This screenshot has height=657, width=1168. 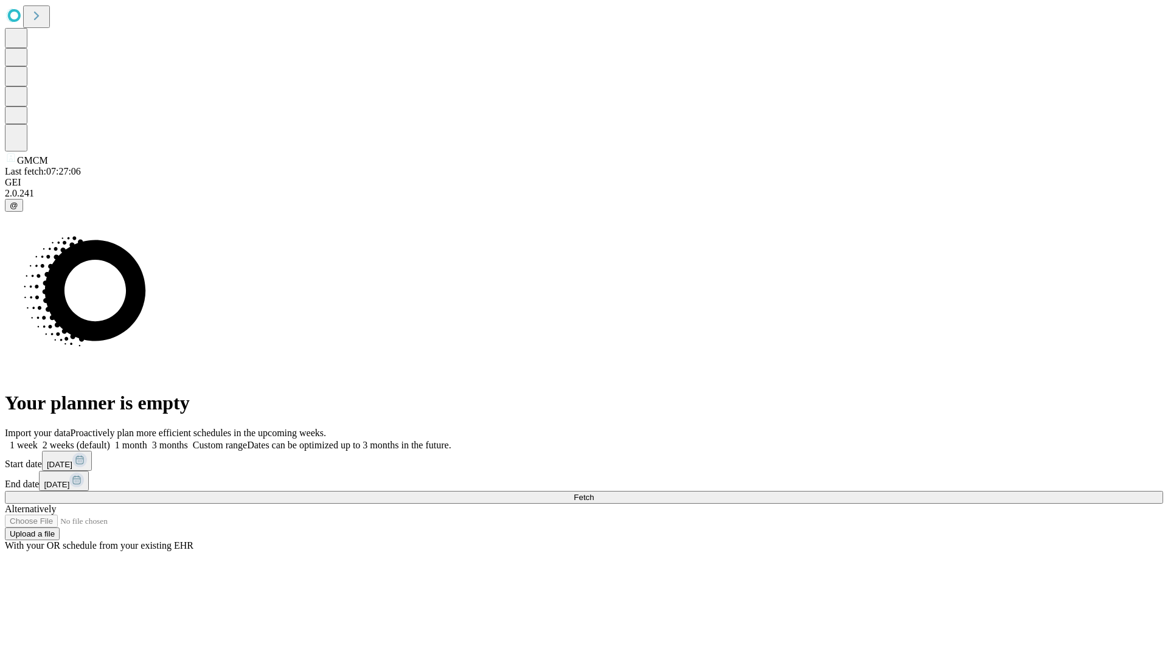 What do you see at coordinates (170, 445) in the screenshot?
I see `span: 3 months` at bounding box center [170, 445].